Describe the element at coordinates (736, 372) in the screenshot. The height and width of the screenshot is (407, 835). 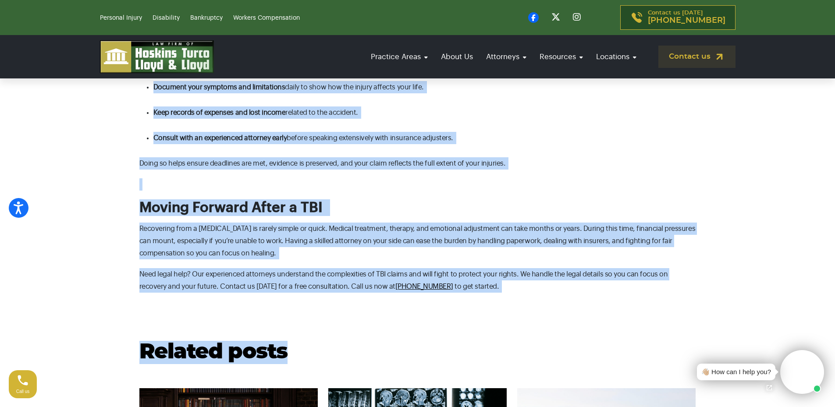
I see `div: 👋🏼 How can I help you?` at that location.